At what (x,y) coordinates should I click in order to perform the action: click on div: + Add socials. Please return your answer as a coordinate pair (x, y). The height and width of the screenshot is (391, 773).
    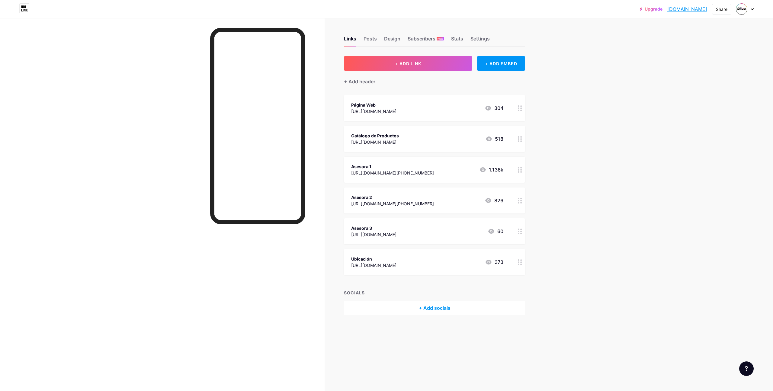
    Looking at the image, I should click on (434, 308).